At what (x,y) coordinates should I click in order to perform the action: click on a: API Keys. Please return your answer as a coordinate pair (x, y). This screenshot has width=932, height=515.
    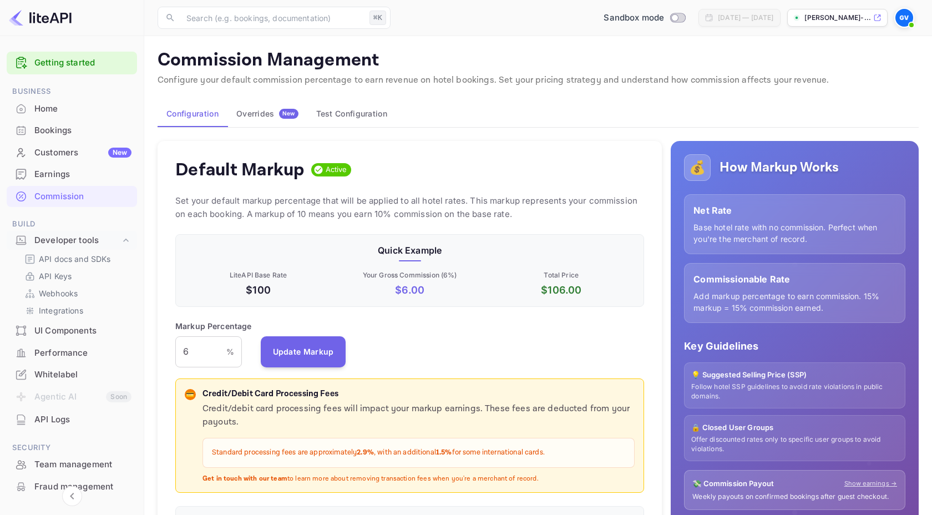
    Looking at the image, I should click on (76, 276).